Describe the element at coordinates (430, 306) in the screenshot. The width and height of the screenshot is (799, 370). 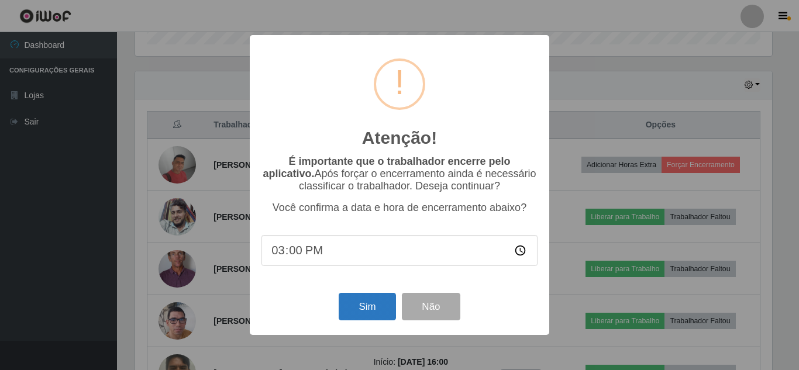
I see `button: Não` at that location.